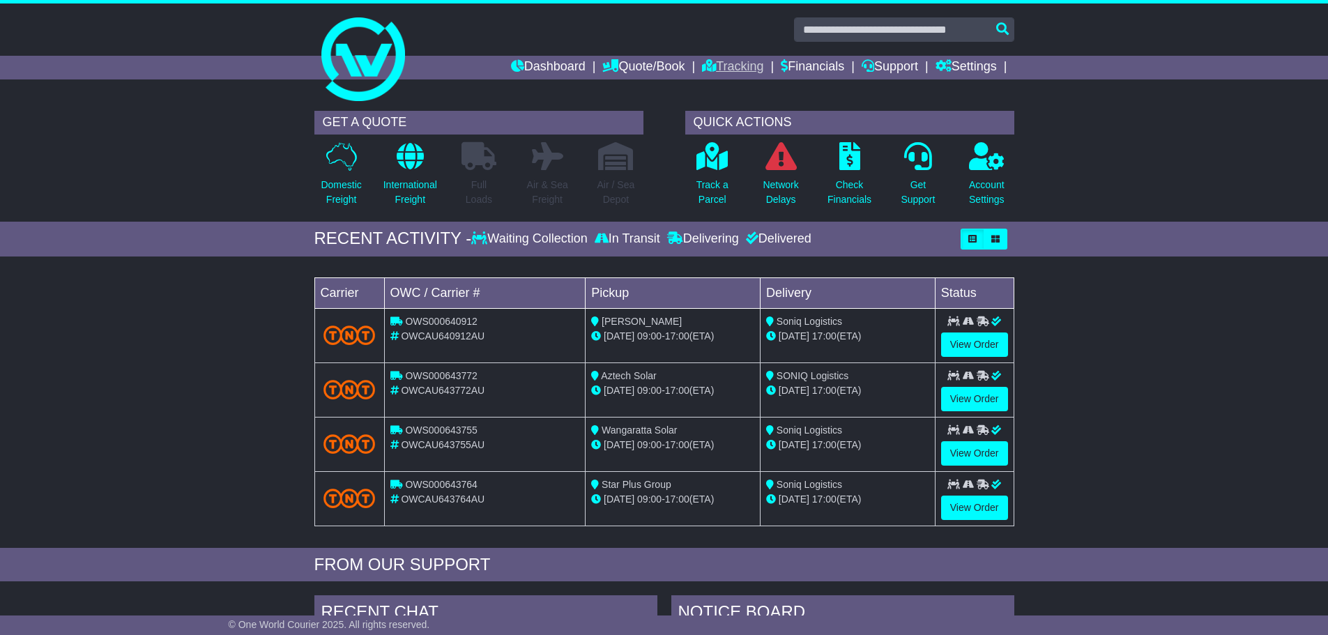  I want to click on span: Wangaratta Solar, so click(639, 430).